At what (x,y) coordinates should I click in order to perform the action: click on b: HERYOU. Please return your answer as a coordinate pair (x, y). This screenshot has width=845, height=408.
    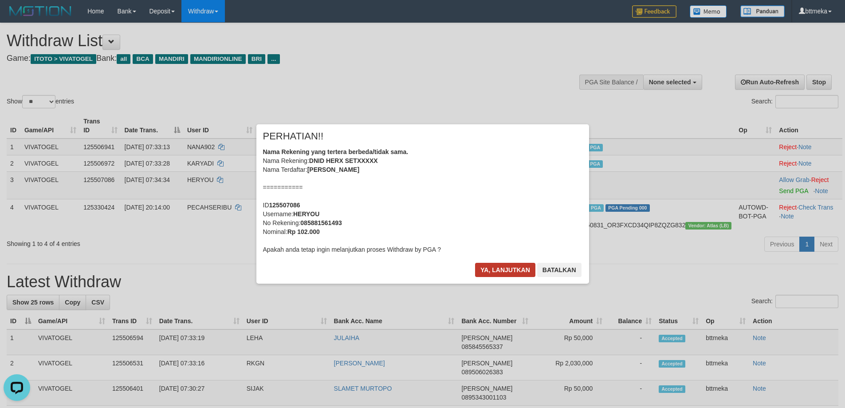
    Looking at the image, I should click on (306, 214).